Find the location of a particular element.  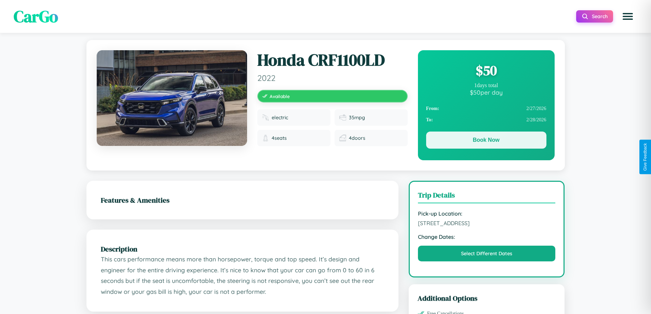

span: electric is located at coordinates (280, 118).